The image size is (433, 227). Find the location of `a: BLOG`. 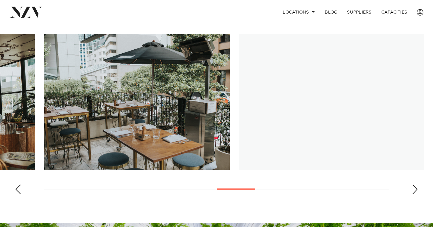

a: BLOG is located at coordinates (331, 12).